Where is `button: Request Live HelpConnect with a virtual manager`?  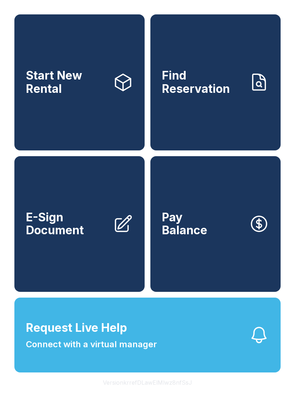 button: Request Live HelpConnect with a virtual manager is located at coordinates (148, 335).